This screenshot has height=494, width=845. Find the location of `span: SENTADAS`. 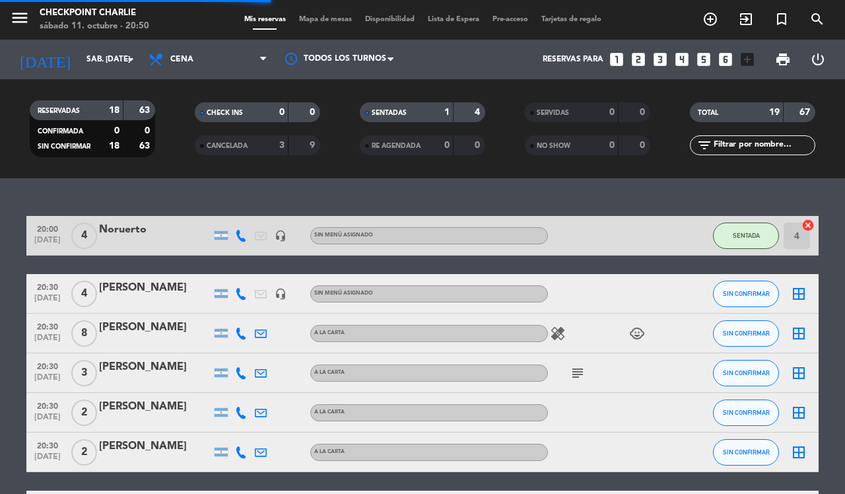

span: SENTADAS is located at coordinates (389, 113).